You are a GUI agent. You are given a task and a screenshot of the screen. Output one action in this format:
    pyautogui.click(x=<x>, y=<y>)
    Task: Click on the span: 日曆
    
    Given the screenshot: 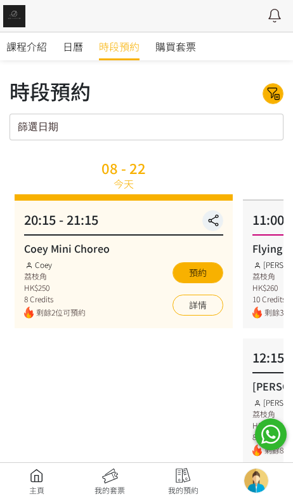 What is the action you would take?
    pyautogui.click(x=73, y=46)
    